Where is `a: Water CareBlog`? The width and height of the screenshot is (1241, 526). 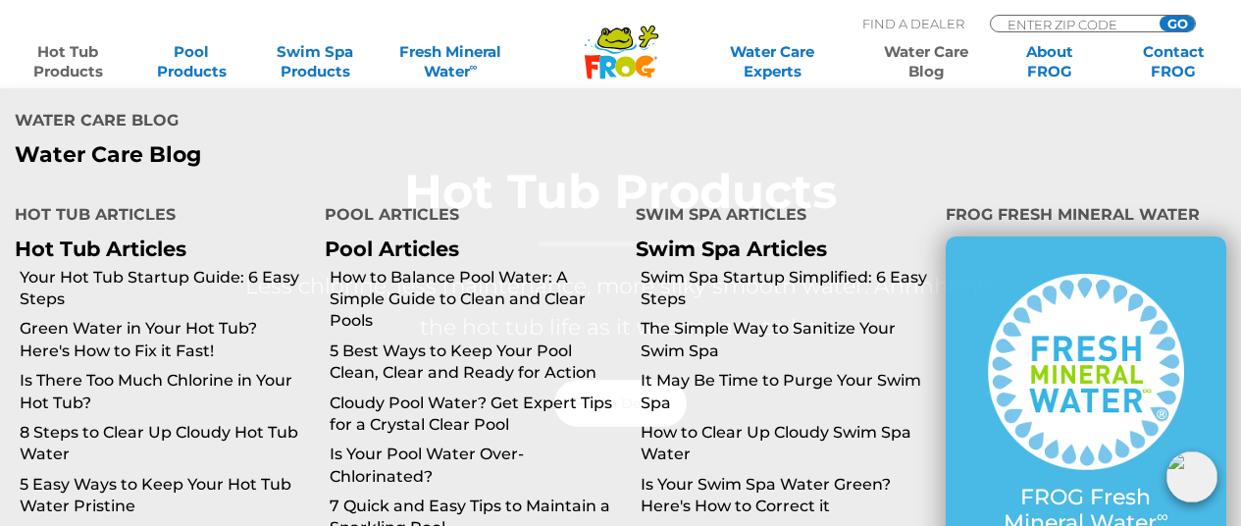 a: Water CareBlog is located at coordinates (926, 62).